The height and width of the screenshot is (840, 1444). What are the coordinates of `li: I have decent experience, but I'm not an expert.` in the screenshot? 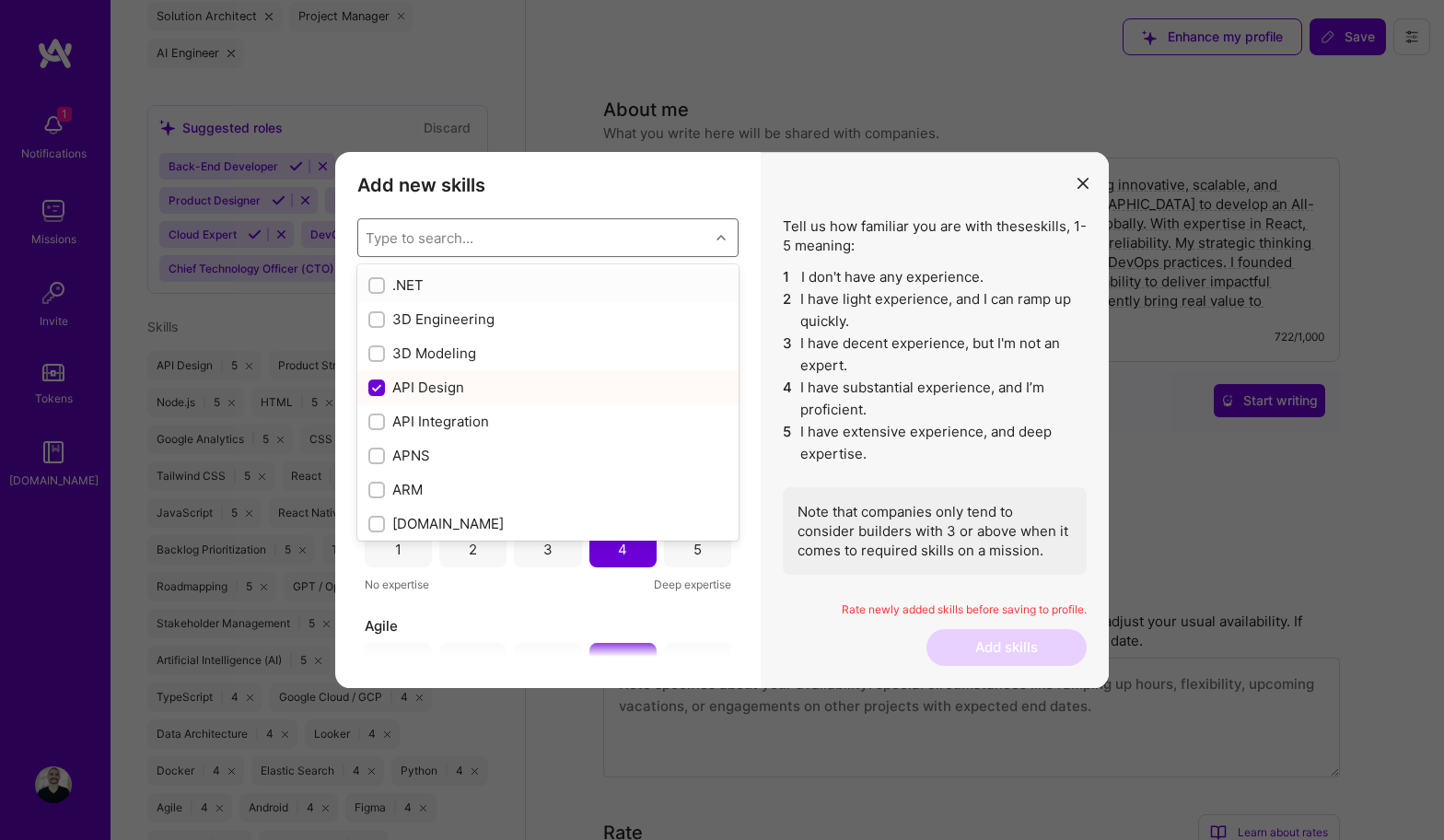 It's located at (935, 355).